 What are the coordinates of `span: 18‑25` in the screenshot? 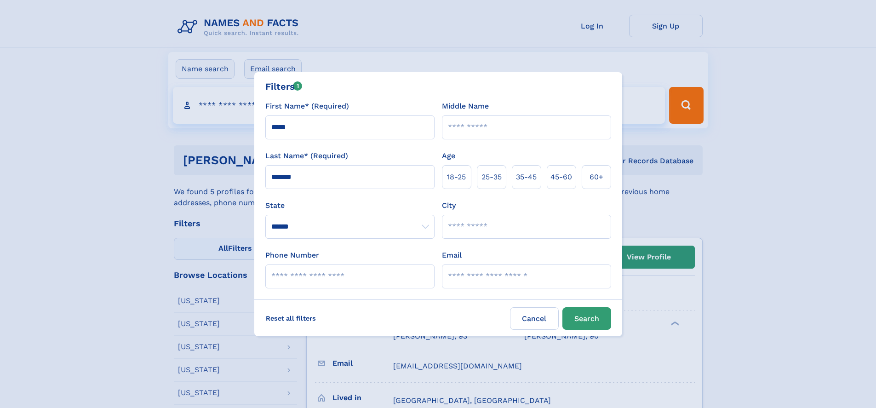 It's located at (456, 177).